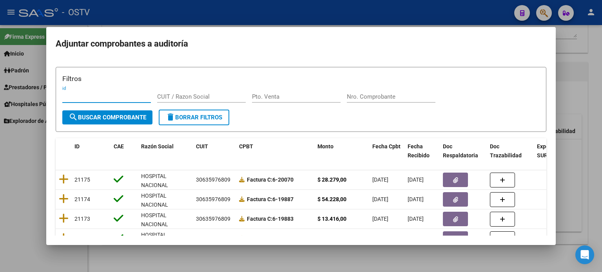 The height and width of the screenshot is (272, 602). Describe the element at coordinates (461, 151) in the screenshot. I see `span: Doc Respaldatoria` at that location.